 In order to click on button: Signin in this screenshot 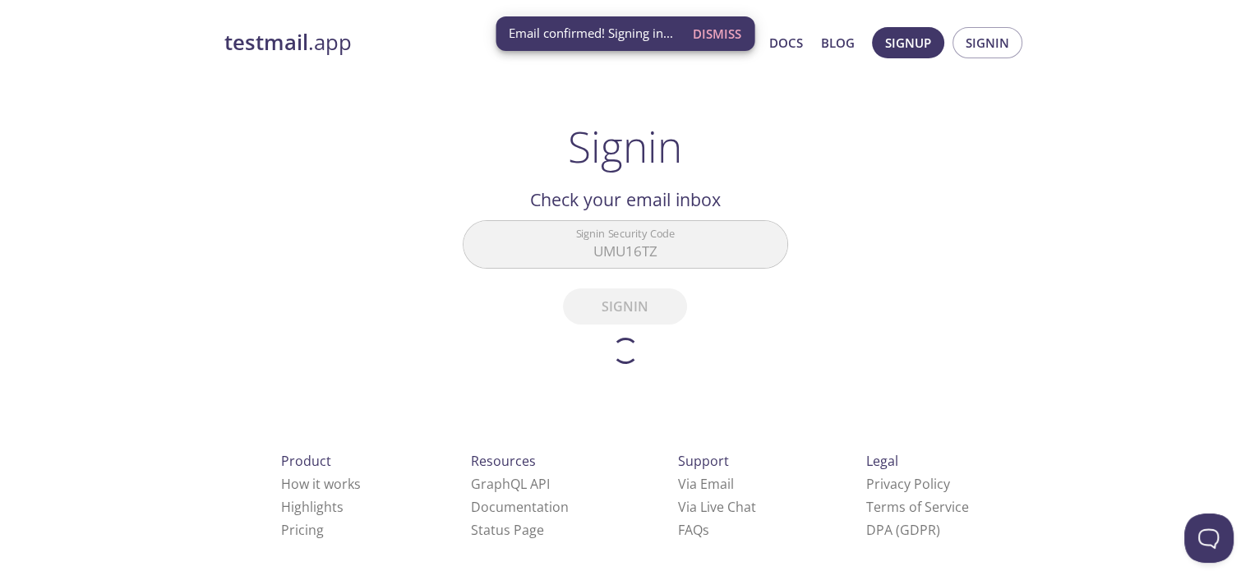, I will do `click(987, 43)`.